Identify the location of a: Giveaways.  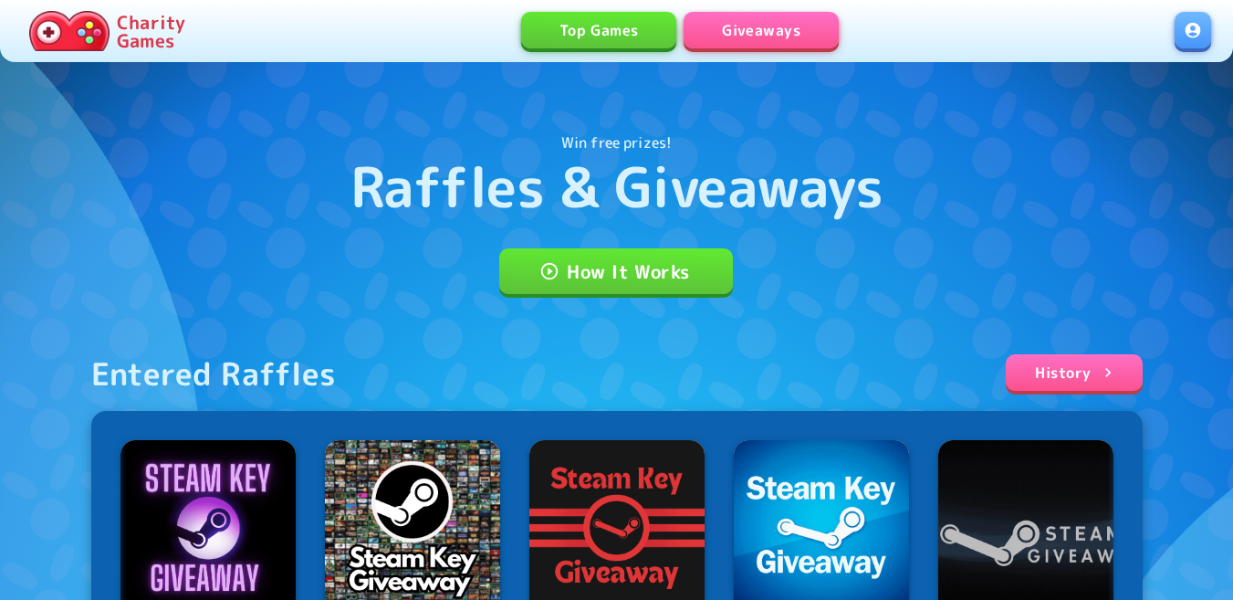
(761, 30).